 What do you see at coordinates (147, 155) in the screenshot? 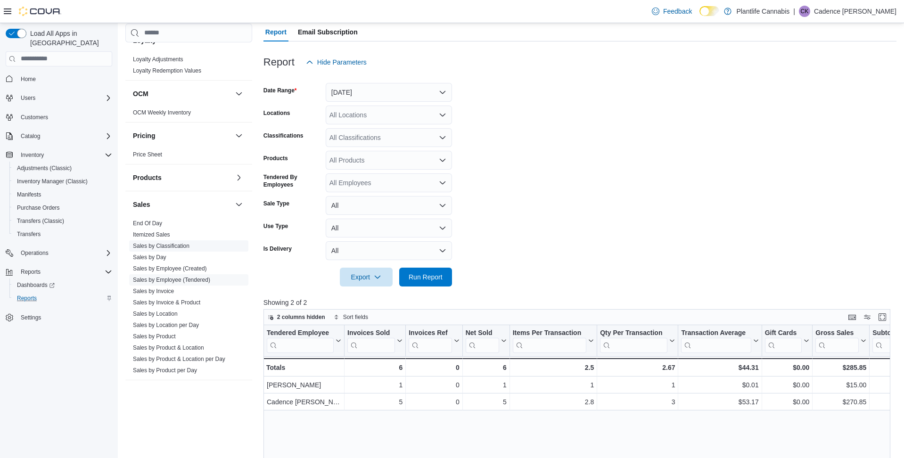
I see `a: Price Sheet` at bounding box center [147, 155].